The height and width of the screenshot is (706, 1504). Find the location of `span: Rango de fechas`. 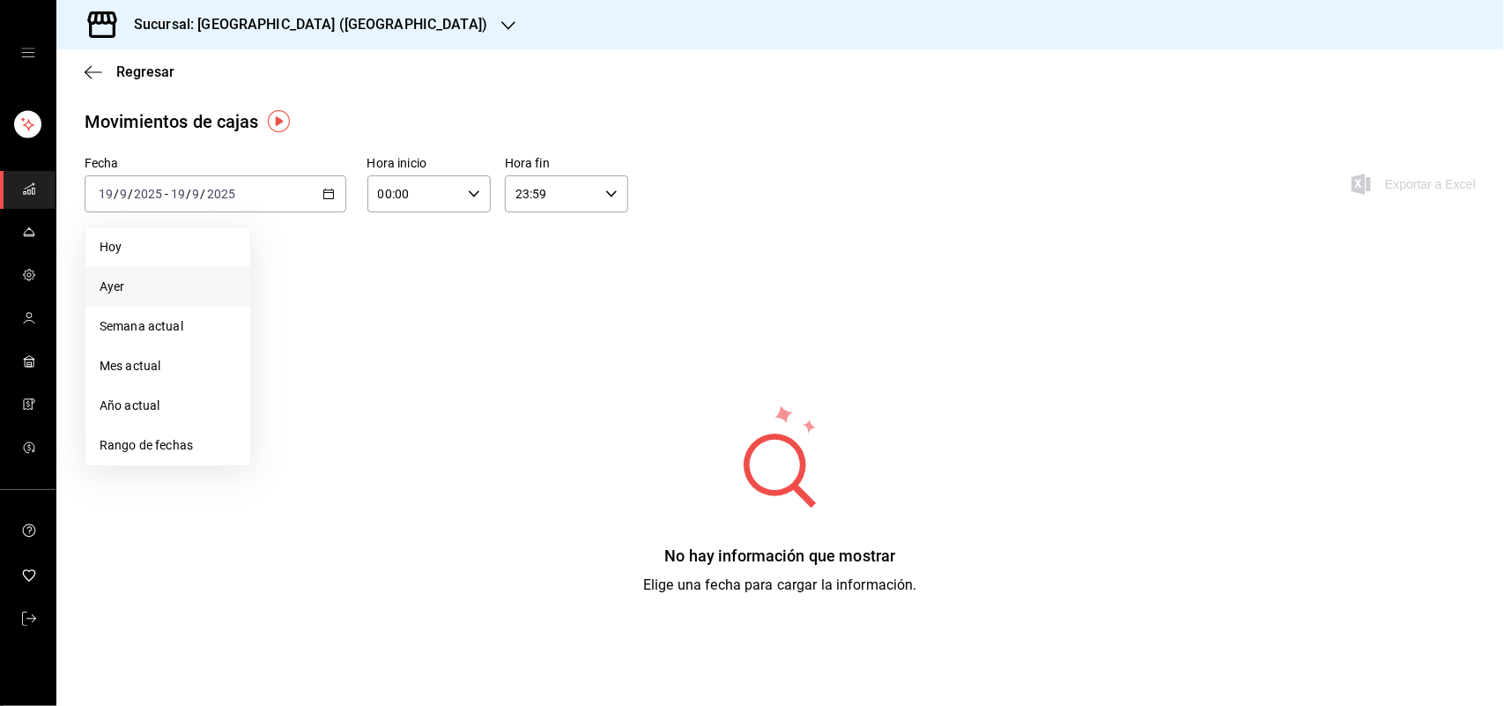

span: Rango de fechas is located at coordinates (167, 445).